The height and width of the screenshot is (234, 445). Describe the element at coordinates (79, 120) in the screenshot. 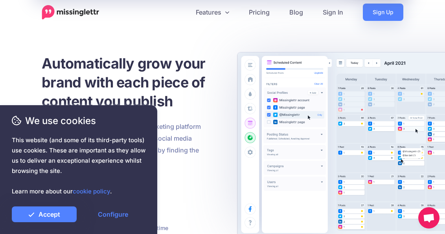

I see `span: We use cookies` at that location.